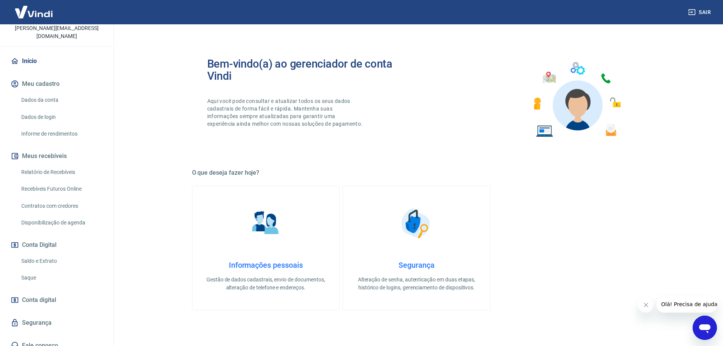 Image resolution: width=723 pixels, height=346 pixels. What do you see at coordinates (266, 248) in the screenshot?
I see `a: Informações pessoaisInformações pessoaisGestão de dados cadastrais, envio de documentos, alteraçã...` at bounding box center [266, 248].